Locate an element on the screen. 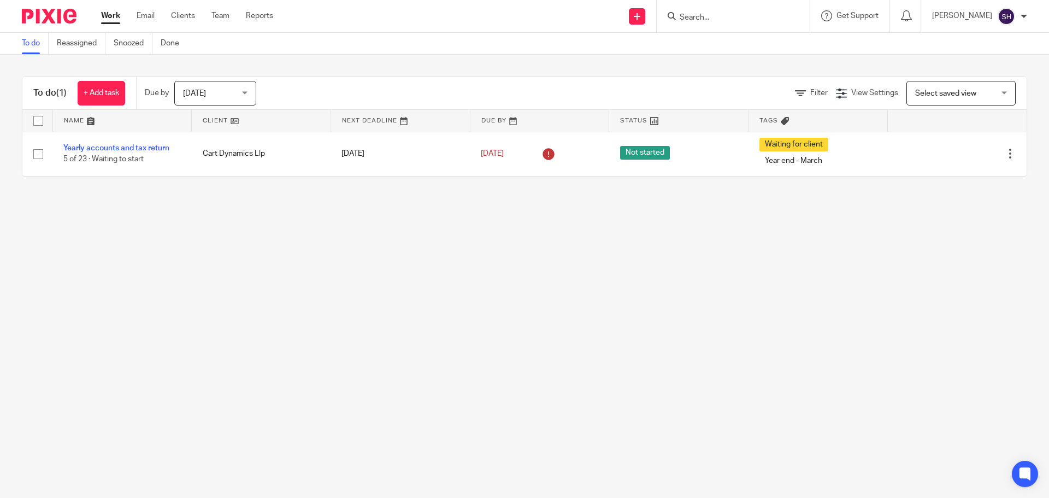 This screenshot has height=498, width=1049. span: Not started is located at coordinates (645, 152).